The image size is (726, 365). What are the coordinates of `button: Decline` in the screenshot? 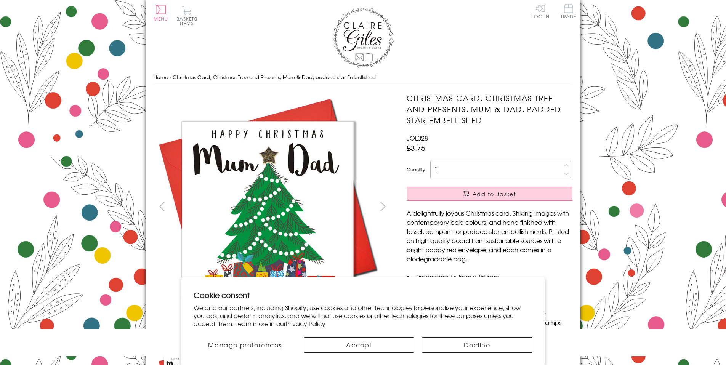 It's located at (477, 345).